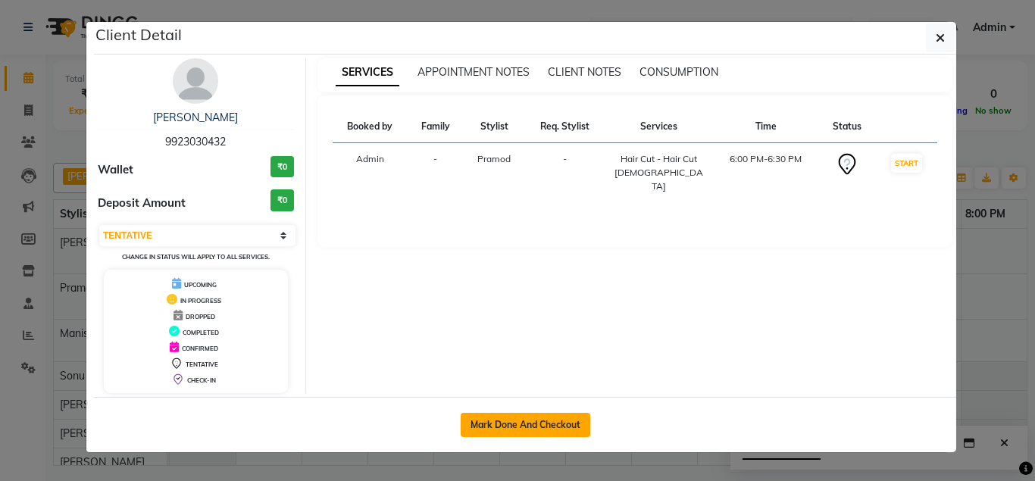  Describe the element at coordinates (494, 158) in the screenshot. I see `span: Pramod` at that location.